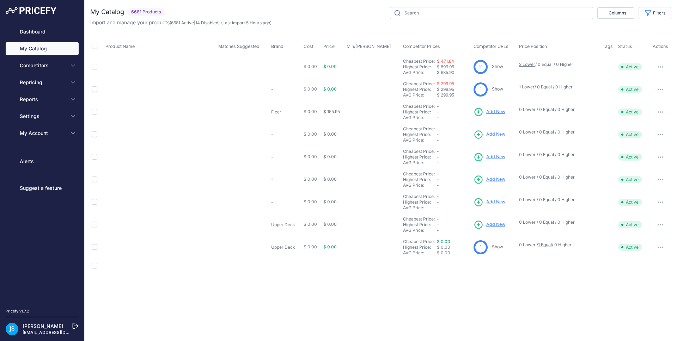  I want to click on span: Price, so click(329, 47).